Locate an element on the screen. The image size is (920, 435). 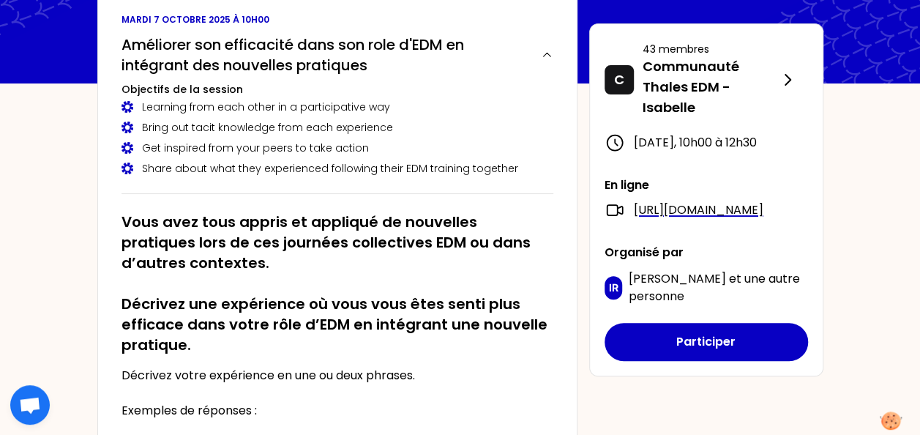
div: Ouvrir le chat is located at coordinates (30, 405).